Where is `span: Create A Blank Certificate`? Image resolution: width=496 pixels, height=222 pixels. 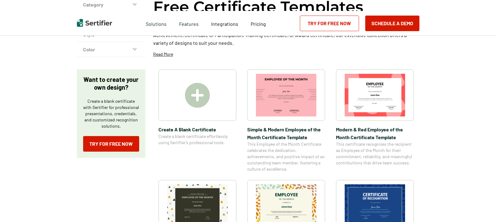 span: Create A Blank Certificate is located at coordinates (197, 129).